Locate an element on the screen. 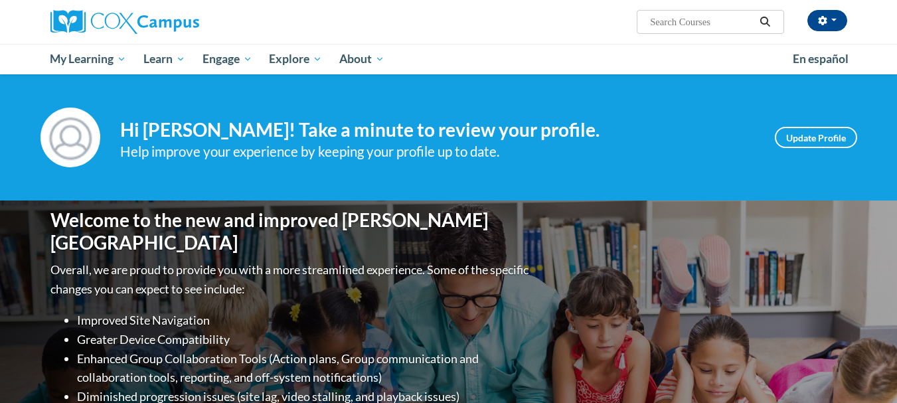  img: Cox Campus is located at coordinates (125, 22).